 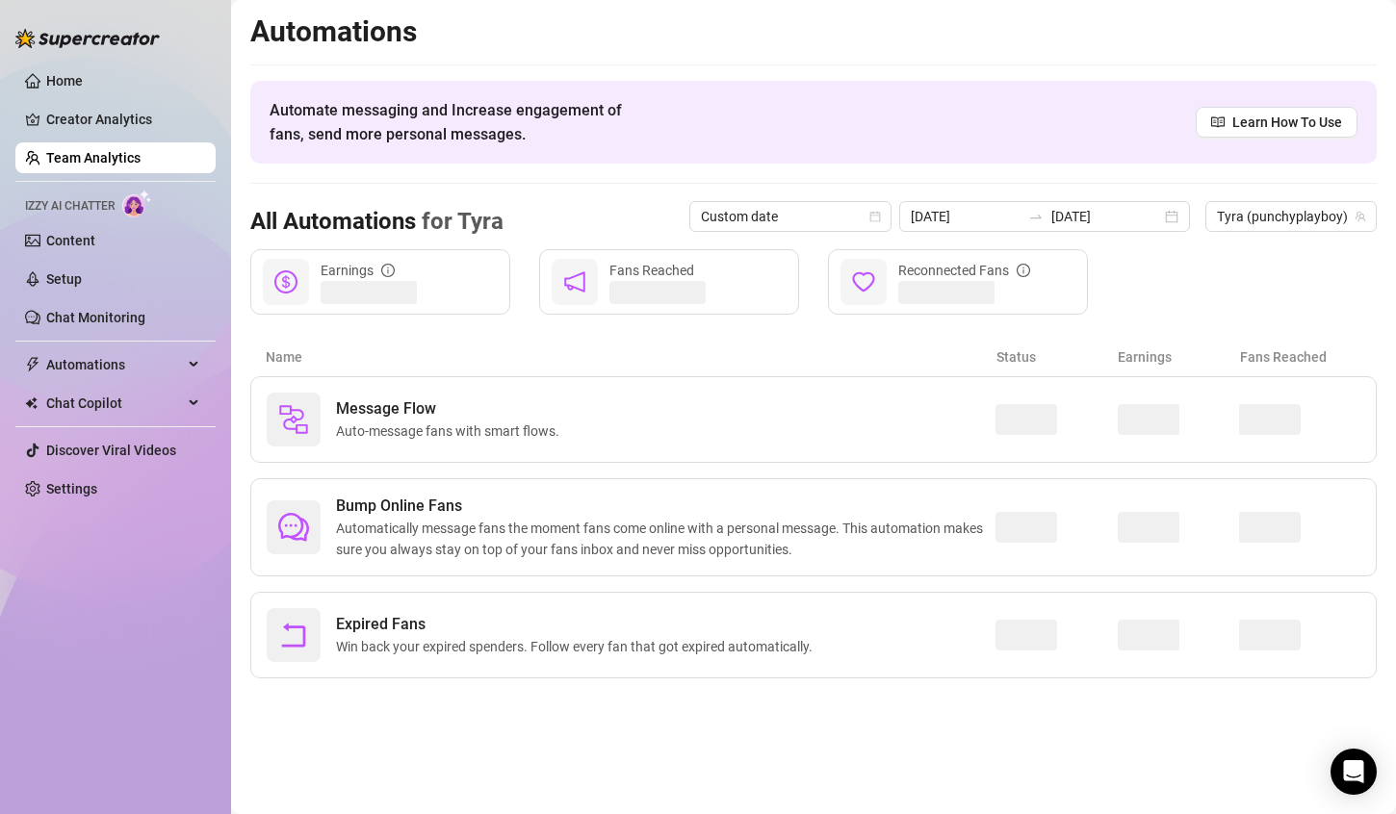 What do you see at coordinates (31, 403) in the screenshot?
I see `img: Chat Copilot` at bounding box center [31, 403].